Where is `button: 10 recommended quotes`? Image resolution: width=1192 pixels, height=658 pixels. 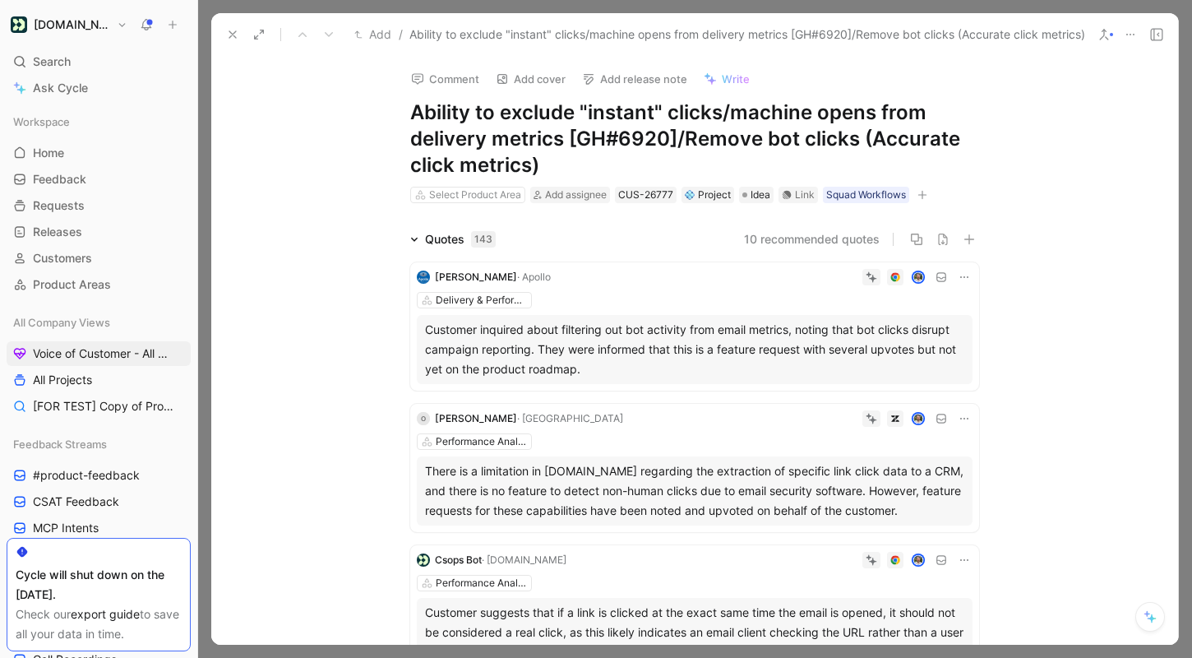 button: 10 recommended quotes is located at coordinates (812, 239).